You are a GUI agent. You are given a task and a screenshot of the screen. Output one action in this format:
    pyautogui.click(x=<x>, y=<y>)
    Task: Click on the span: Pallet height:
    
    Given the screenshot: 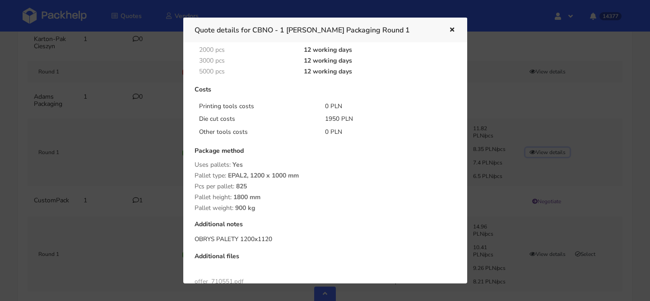 What is the action you would take?
    pyautogui.click(x=213, y=197)
    